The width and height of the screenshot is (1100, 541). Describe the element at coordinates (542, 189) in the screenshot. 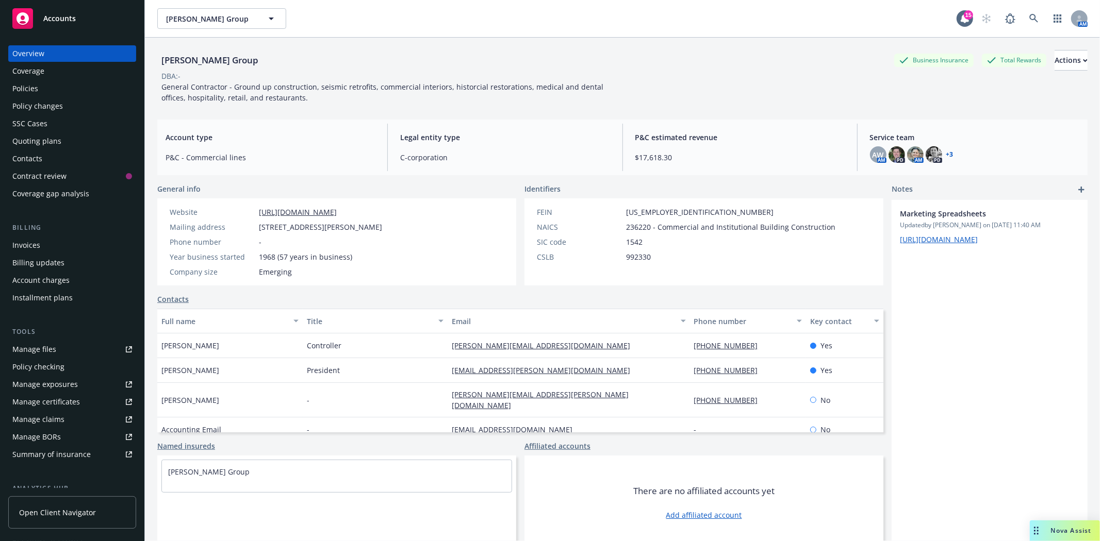

I see `span: Identifiers` at that location.